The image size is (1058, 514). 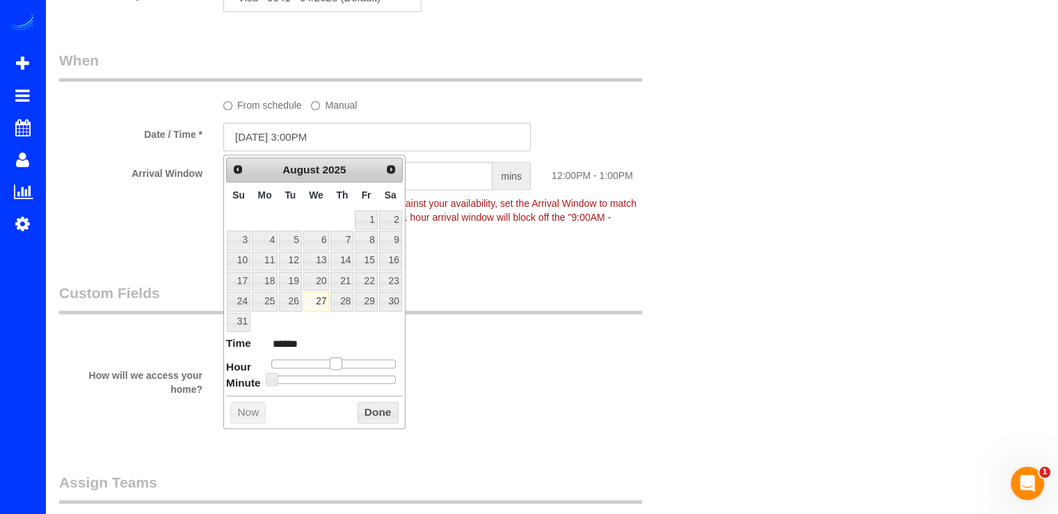 What do you see at coordinates (239, 195) in the screenshot?
I see `span: Sunday` at bounding box center [239, 195].